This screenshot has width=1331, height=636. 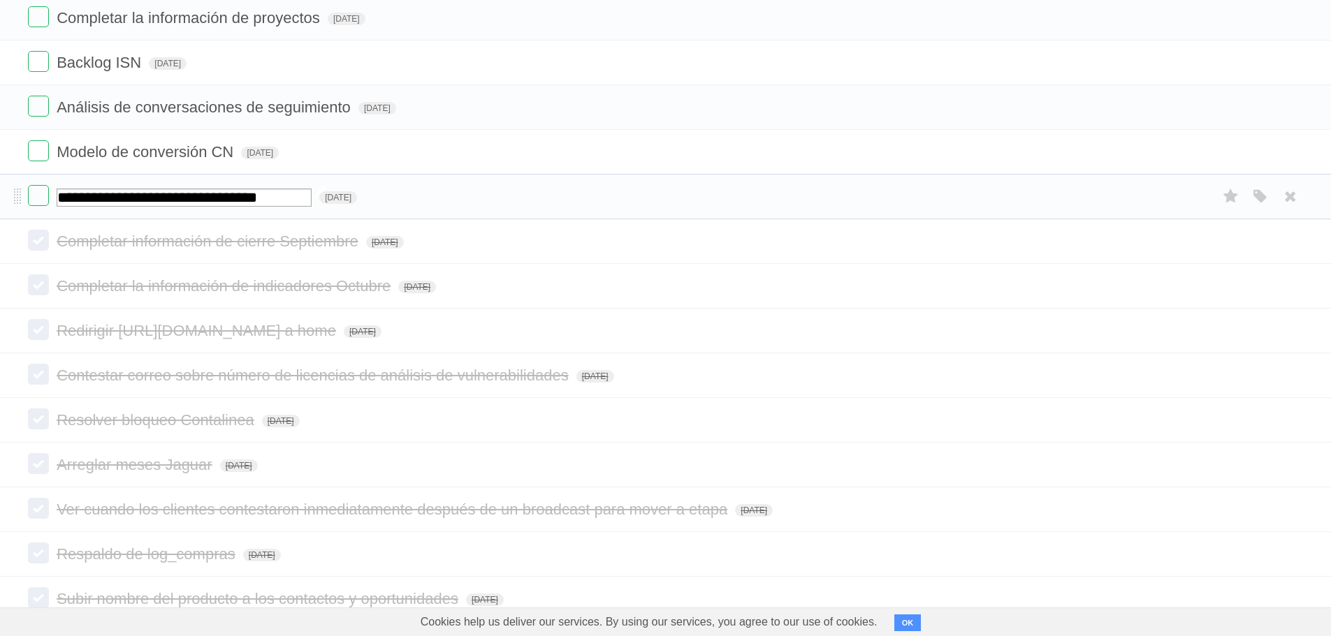 What do you see at coordinates (393, 509) in the screenshot?
I see `span: Ver cuando los clientes contestaron inmediatamente después de un broadcast para mover a etapa` at bounding box center [393, 509].